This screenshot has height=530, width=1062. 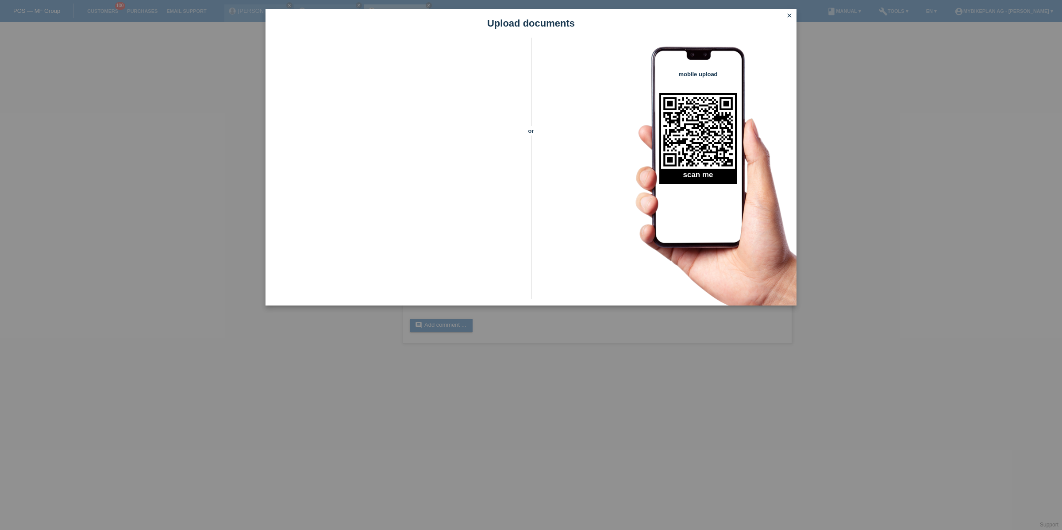 What do you see at coordinates (790, 16) in the screenshot?
I see `a: close` at bounding box center [790, 16].